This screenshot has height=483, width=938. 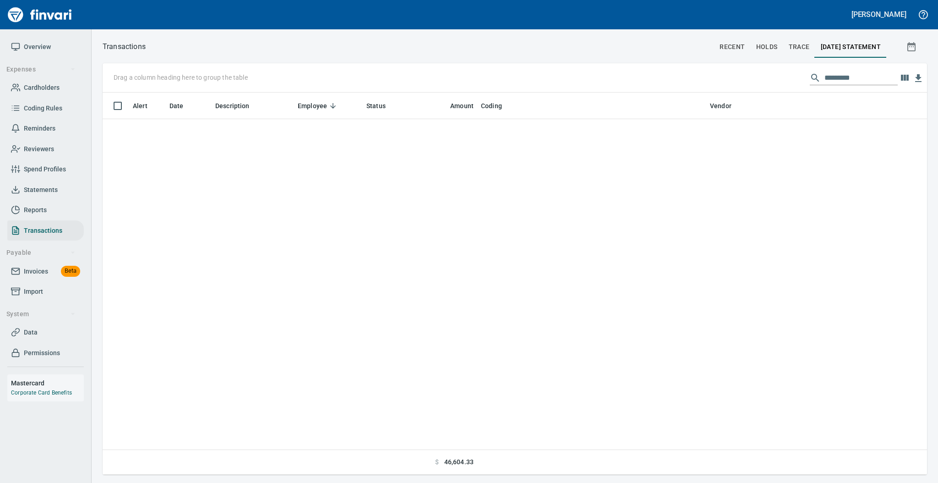 What do you see at coordinates (918, 78) in the screenshot?
I see `button: Download Table` at bounding box center [918, 78].